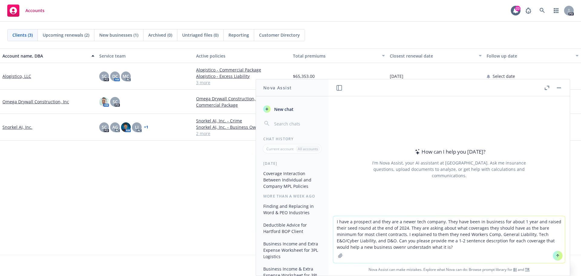  What do you see at coordinates (45, 56) in the screenshot?
I see `div: Account name, DBA` at bounding box center [45, 56].